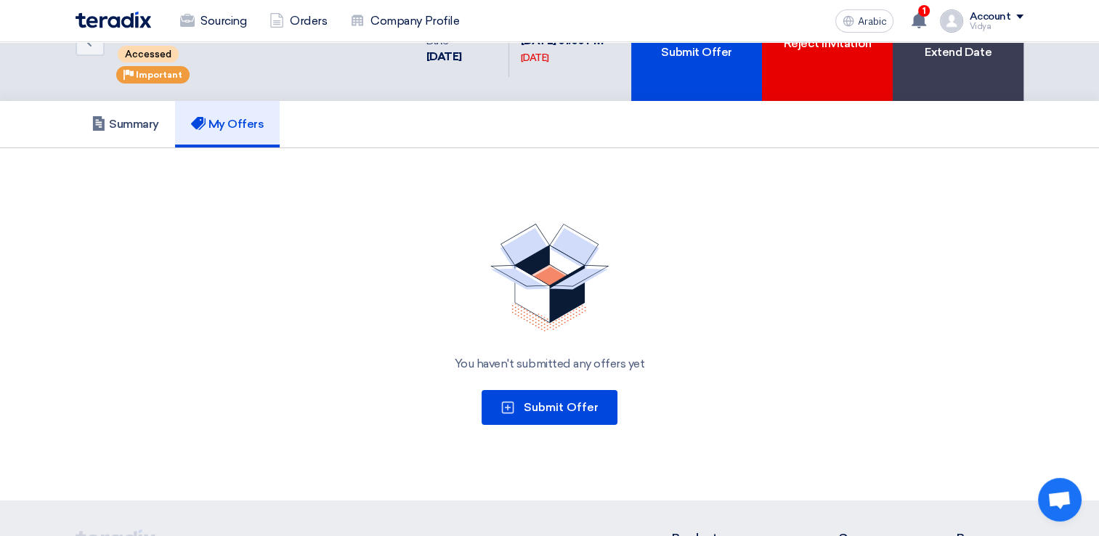 The height and width of the screenshot is (536, 1099). What do you see at coordinates (561, 407) in the screenshot?
I see `span: Submit Offer` at bounding box center [561, 407].